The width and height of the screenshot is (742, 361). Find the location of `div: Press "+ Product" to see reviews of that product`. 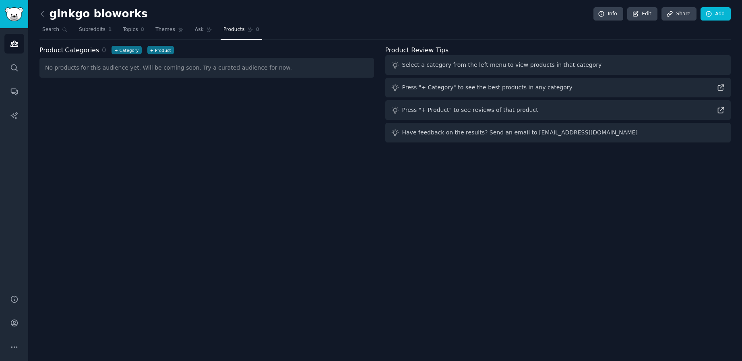

div: Press "+ Product" to see reviews of that product is located at coordinates (470, 110).